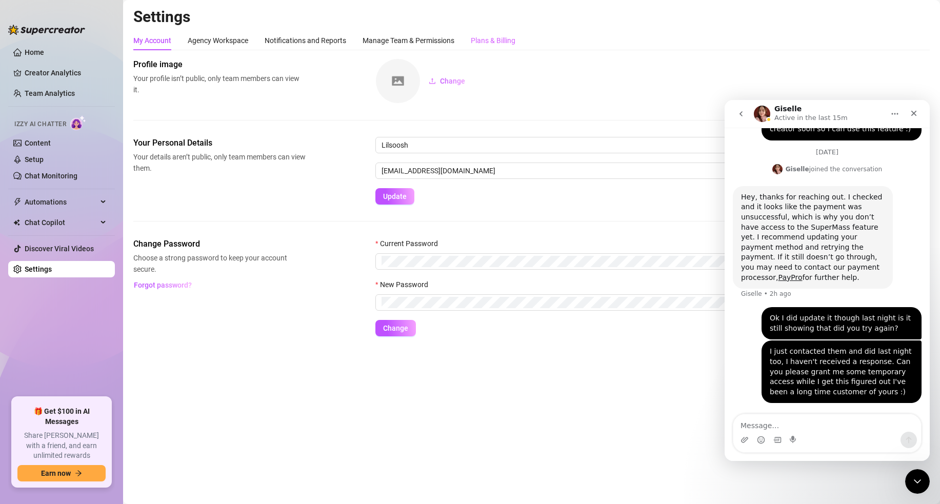 This screenshot has height=504, width=940. I want to click on div: I just contacted them and did last night too, I haven't received a response. Can you please grant..., so click(117, 272).